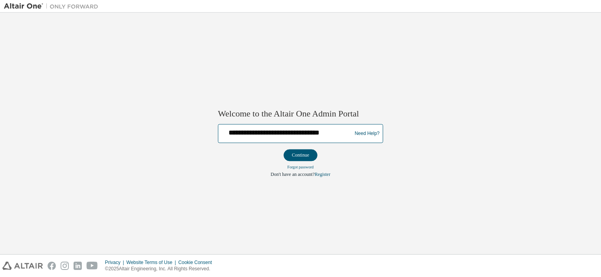  Describe the element at coordinates (152, 262) in the screenshot. I see `div: Website Terms of Use` at that location.